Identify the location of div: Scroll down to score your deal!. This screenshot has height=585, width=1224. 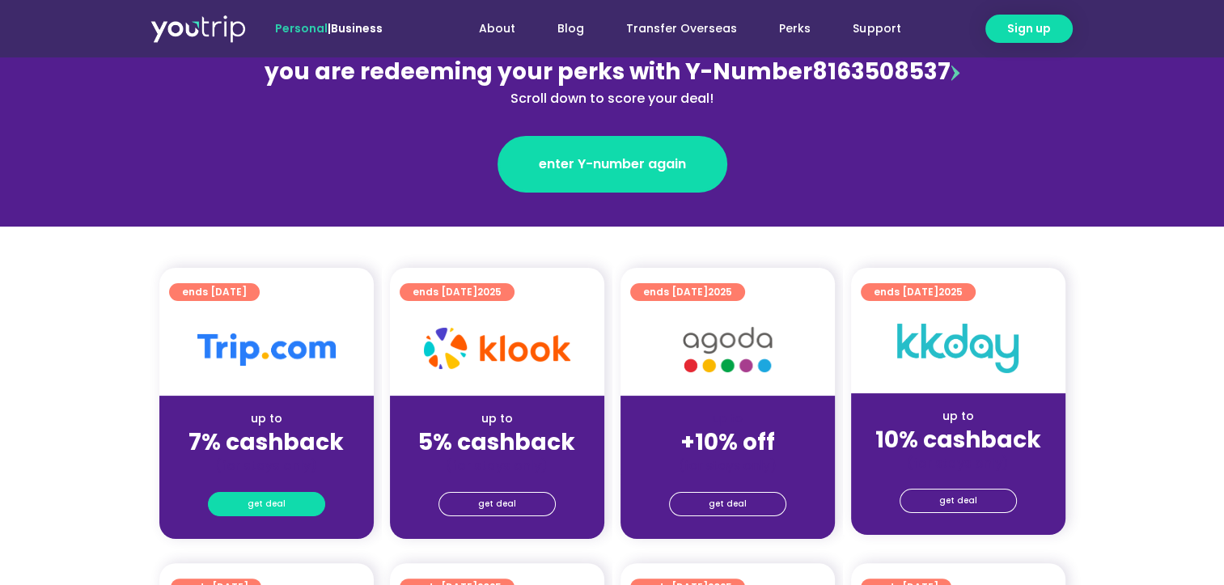
(613, 99).